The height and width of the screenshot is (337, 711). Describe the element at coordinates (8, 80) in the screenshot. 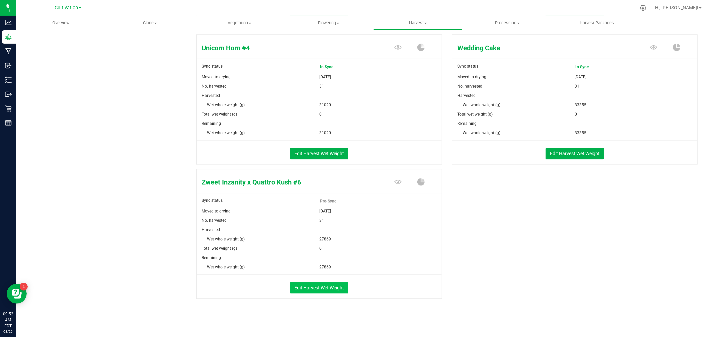

I see `inline-svg: Inventory` at that location.